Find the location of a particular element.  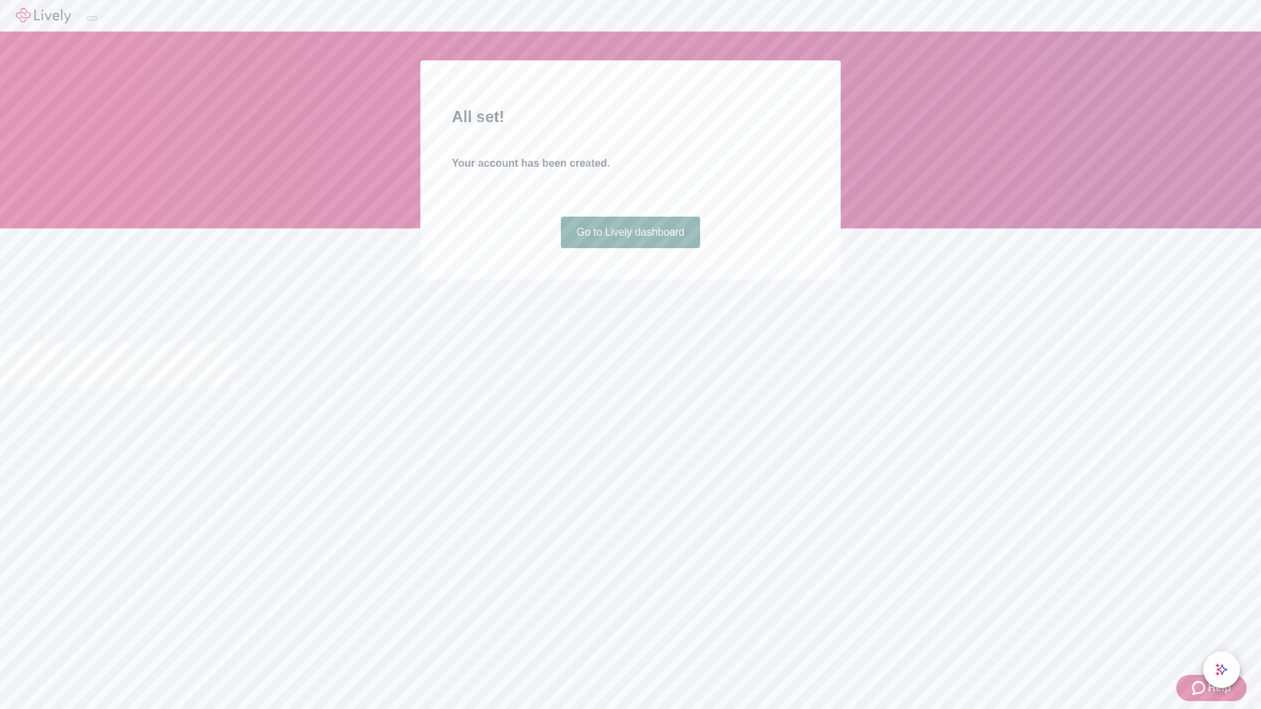

h2: All set! is located at coordinates (631, 117).